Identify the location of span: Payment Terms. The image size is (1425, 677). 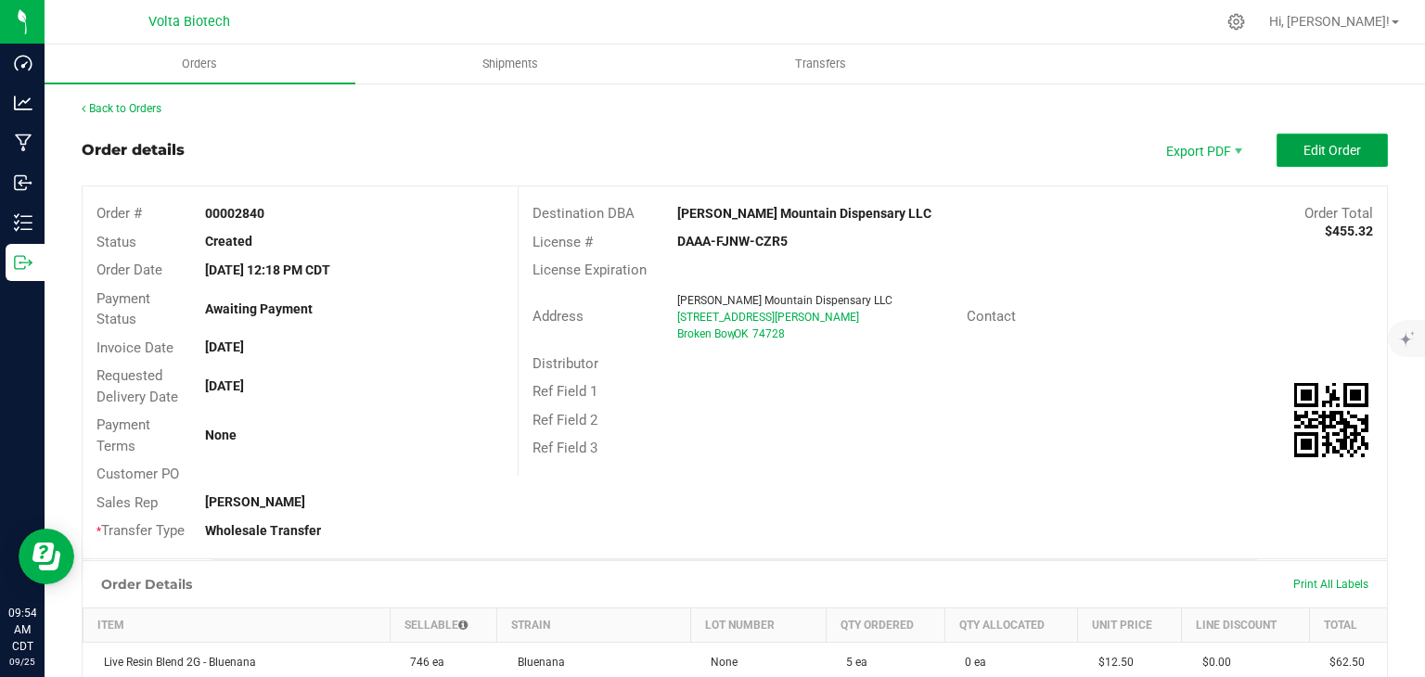
(123, 435).